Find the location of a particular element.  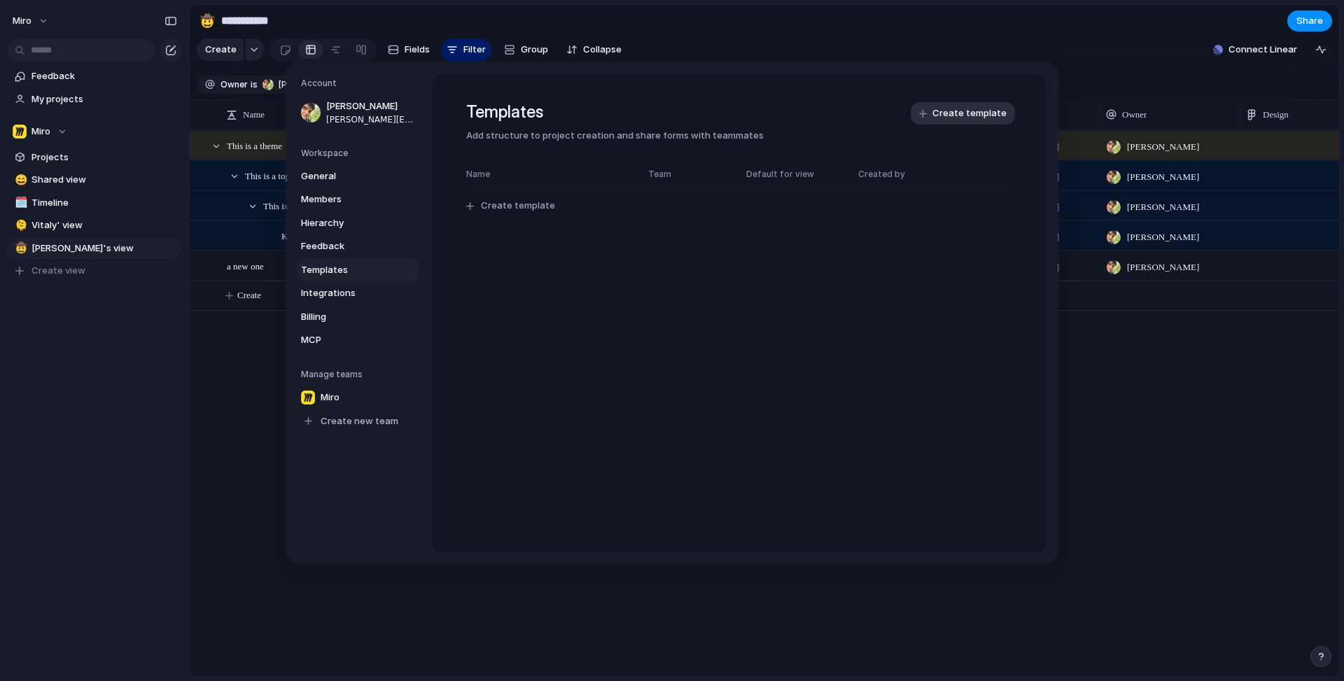

span: Hierarchy is located at coordinates (346, 223).